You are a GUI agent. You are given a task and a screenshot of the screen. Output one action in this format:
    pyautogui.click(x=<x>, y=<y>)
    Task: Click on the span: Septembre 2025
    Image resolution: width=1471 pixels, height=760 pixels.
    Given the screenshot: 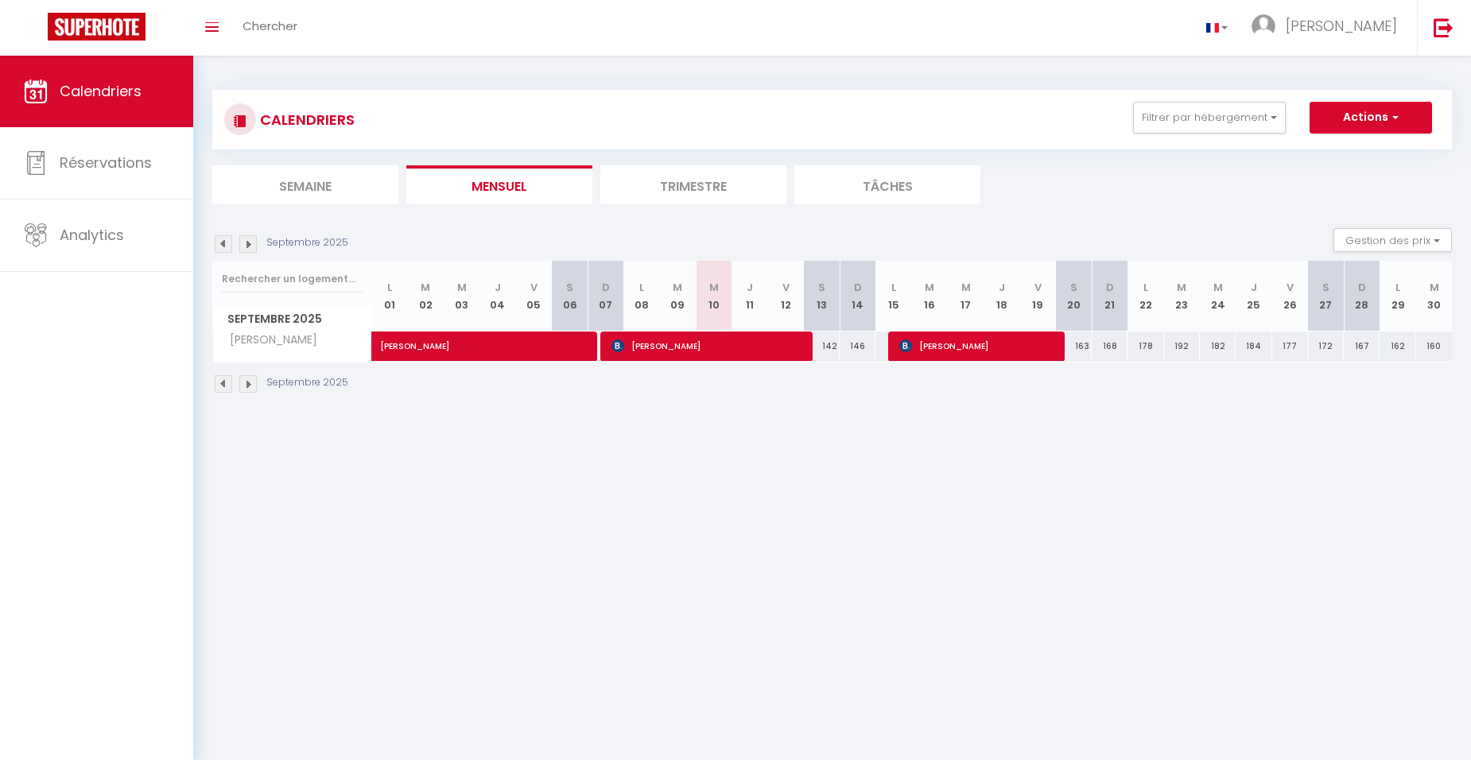 What is the action you would take?
    pyautogui.click(x=292, y=319)
    